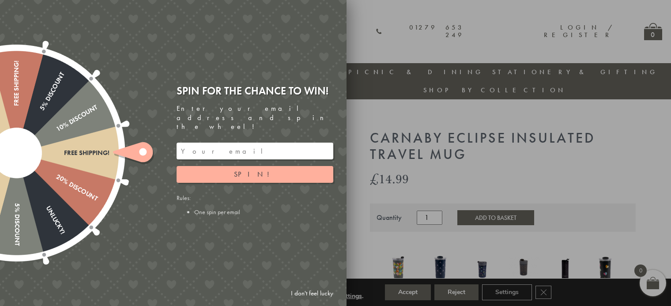 The image size is (671, 306). Describe the element at coordinates (255, 118) in the screenshot. I see `div: Enter your email address and spin the wheel!` at that location.